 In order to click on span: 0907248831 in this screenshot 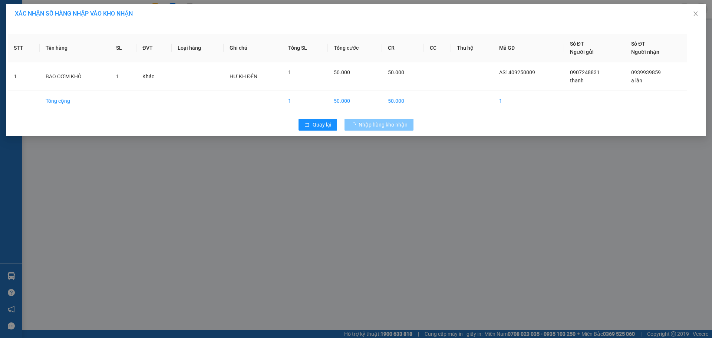, I will do `click(585, 72)`.